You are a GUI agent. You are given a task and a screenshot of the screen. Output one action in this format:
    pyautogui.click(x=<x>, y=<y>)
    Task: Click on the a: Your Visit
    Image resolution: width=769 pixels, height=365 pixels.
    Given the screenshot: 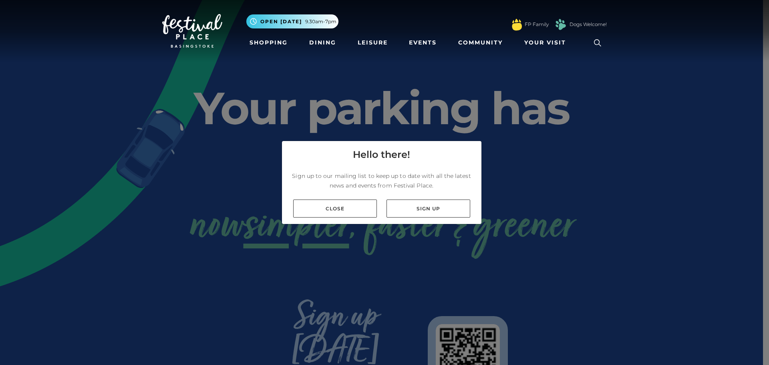 What is the action you would take?
    pyautogui.click(x=547, y=42)
    